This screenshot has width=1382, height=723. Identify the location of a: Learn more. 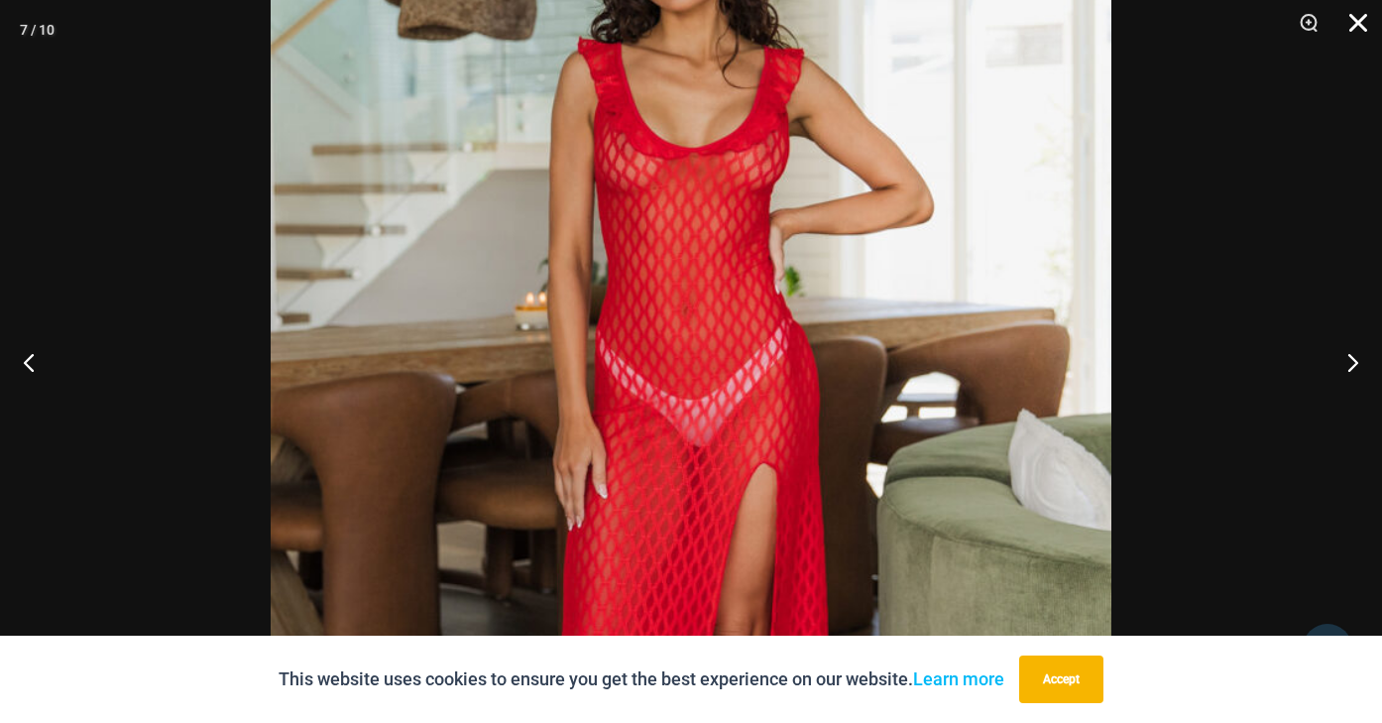
(959, 678).